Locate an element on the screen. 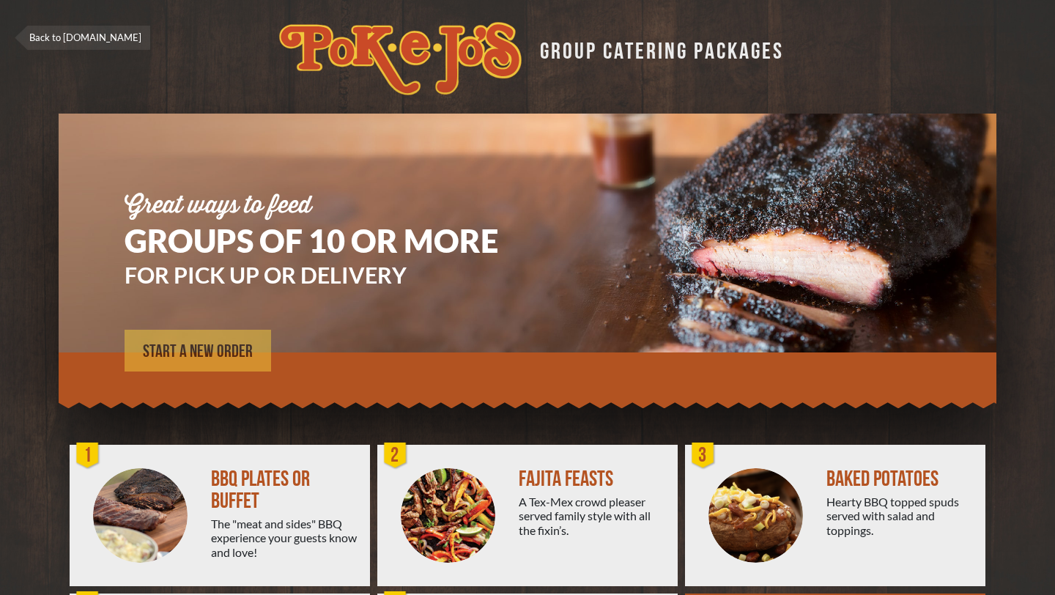 The image size is (1055, 595). span: START A NEW ORDER is located at coordinates (198, 352).